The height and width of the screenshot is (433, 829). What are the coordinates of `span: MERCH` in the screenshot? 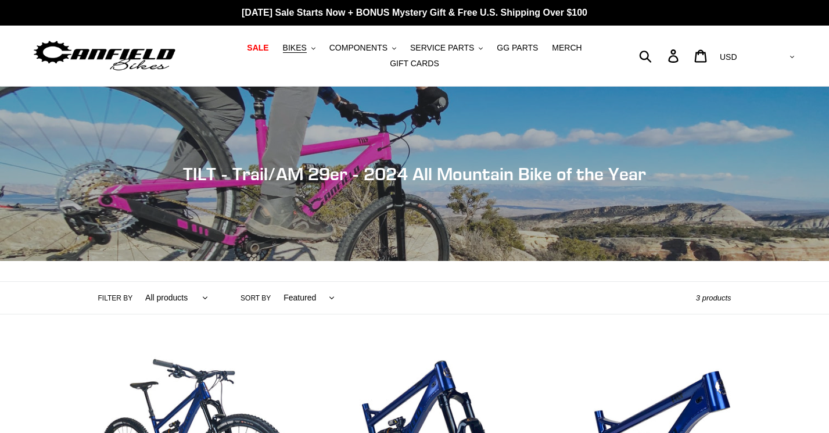 It's located at (567, 48).